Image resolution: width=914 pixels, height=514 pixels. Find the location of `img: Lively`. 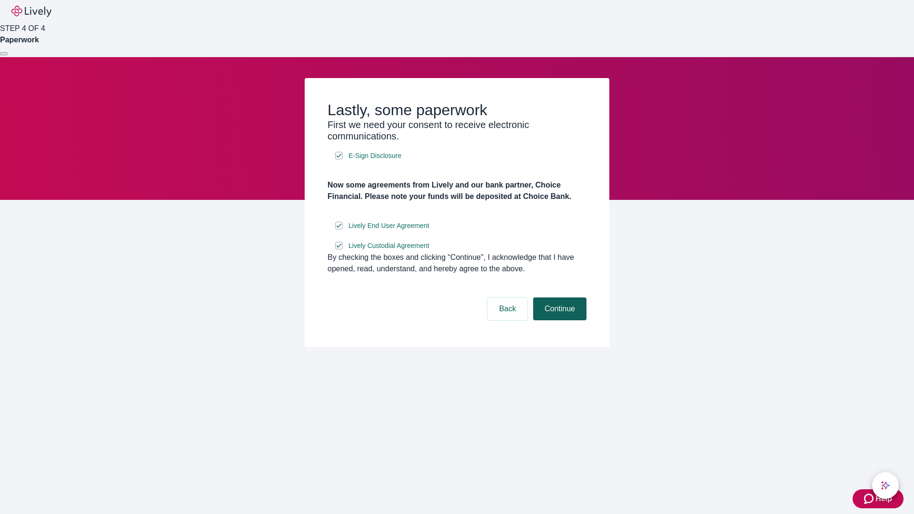

img: Lively is located at coordinates (31, 11).